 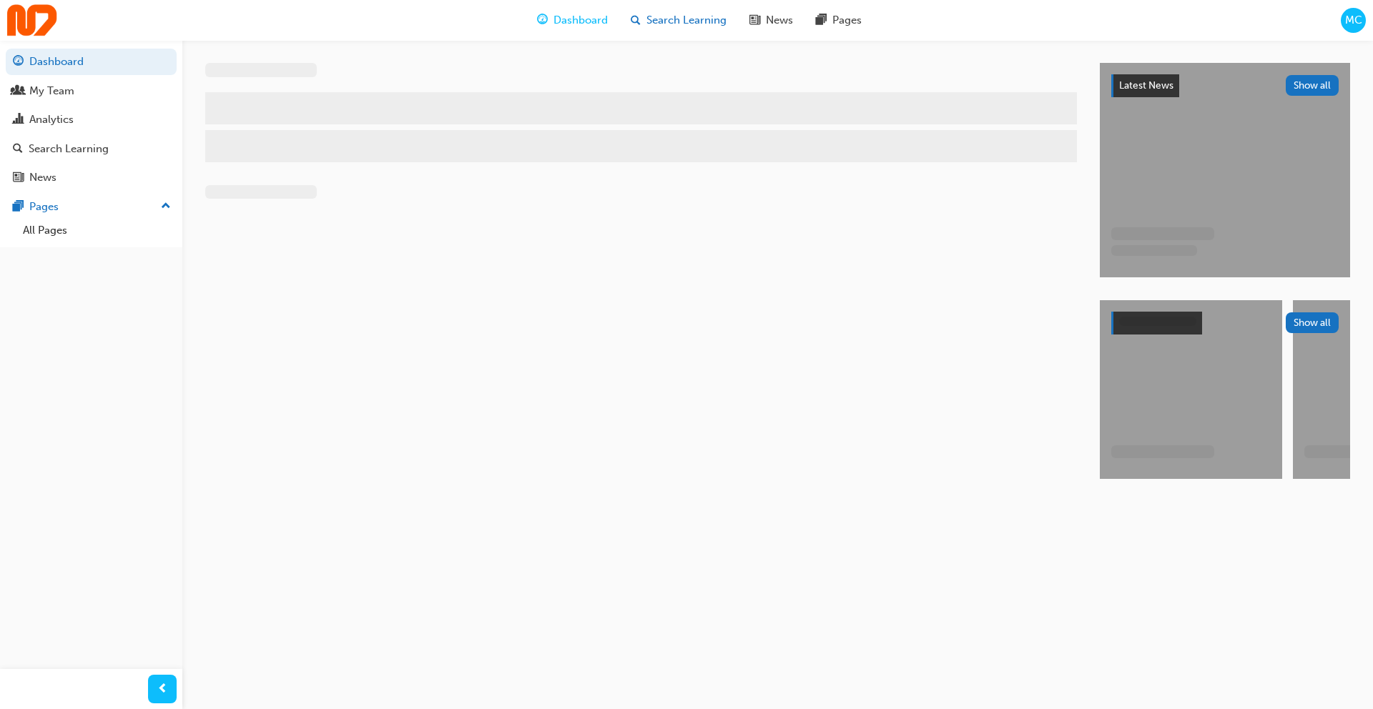 I want to click on a: Trak, so click(x=32, y=20).